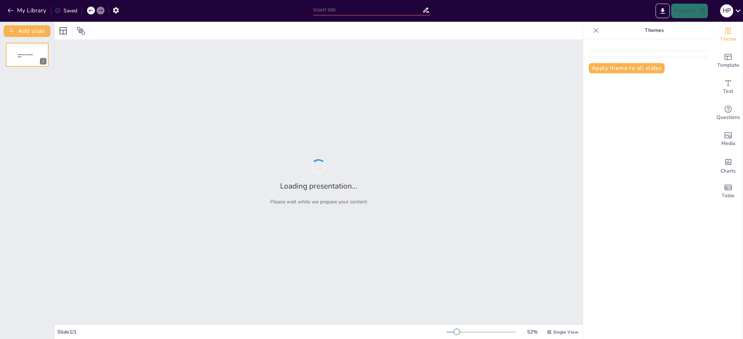 The width and height of the screenshot is (743, 339). I want to click on div: Slide 1 / 1, so click(252, 332).